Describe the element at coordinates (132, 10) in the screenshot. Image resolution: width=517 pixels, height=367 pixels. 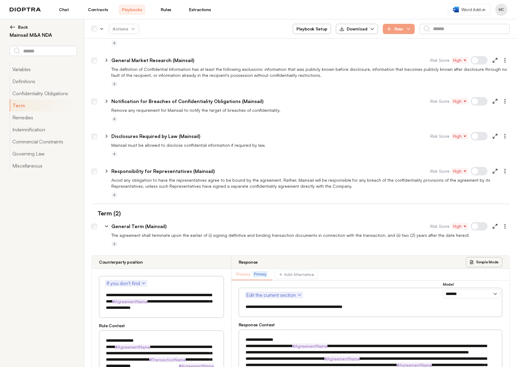
I see `a: Playbooks` at that location.